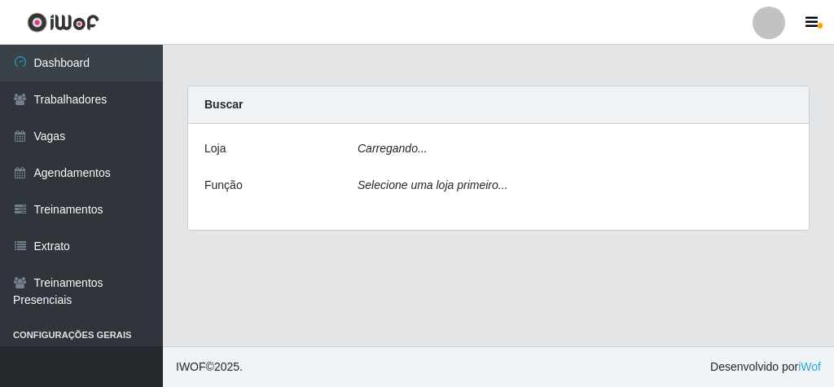 The image size is (834, 387). What do you see at coordinates (765, 366) in the screenshot?
I see `span: Desenvolvido por` at bounding box center [765, 366].